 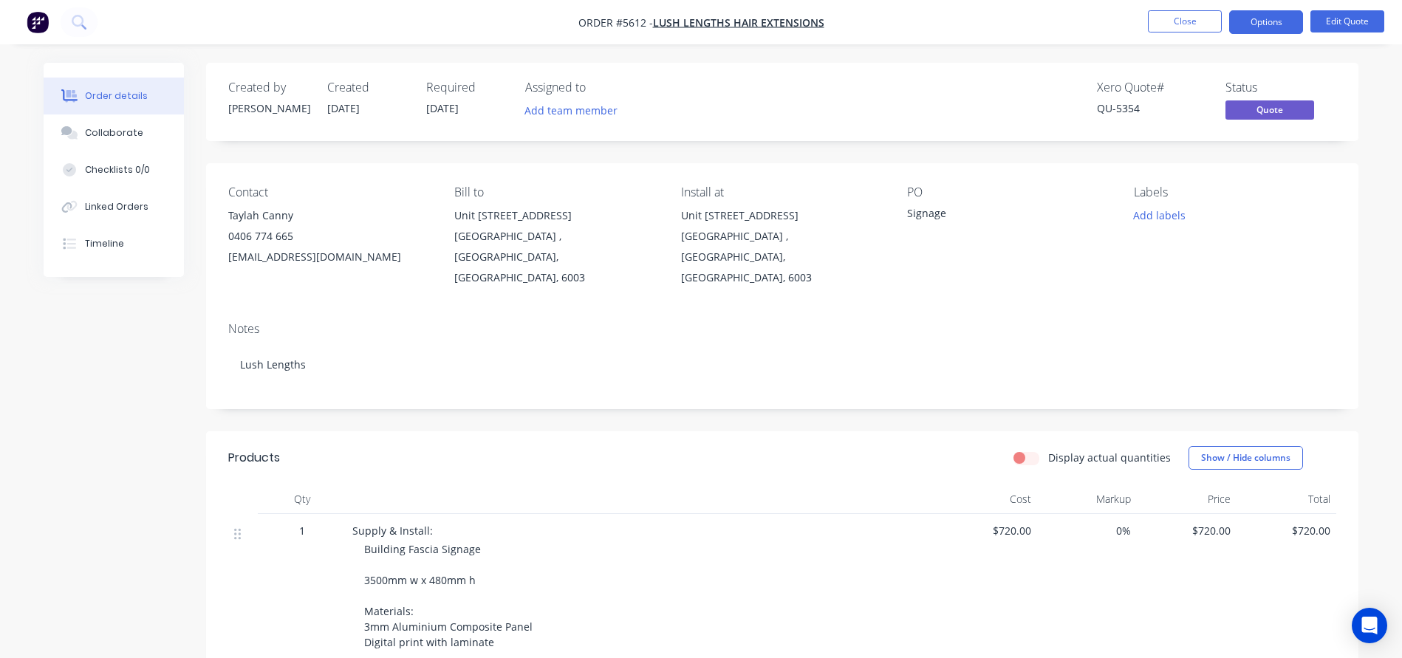 I want to click on div: Order details, so click(x=116, y=96).